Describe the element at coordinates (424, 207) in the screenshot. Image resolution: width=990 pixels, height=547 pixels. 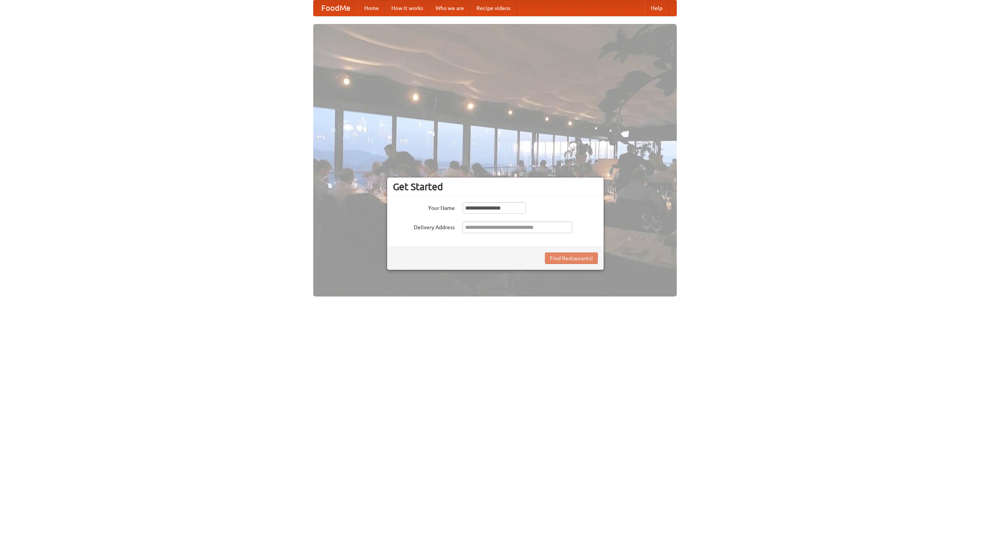
I see `label: Your Name` at that location.